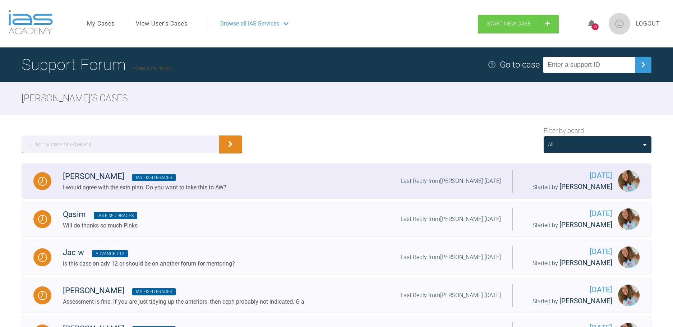 This screenshot has width=673, height=327. What do you see at coordinates (110, 254) in the screenshot?
I see `span: Advanced 12` at bounding box center [110, 254].